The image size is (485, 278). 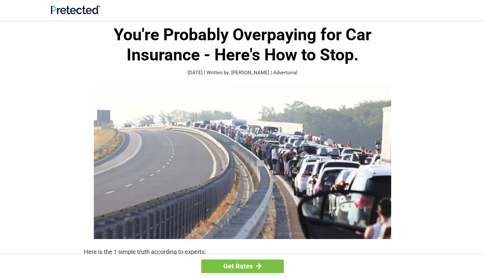 I want to click on h1: You're Probably Overpaying for Car Insurance - Here's How to Stop., so click(x=242, y=45).